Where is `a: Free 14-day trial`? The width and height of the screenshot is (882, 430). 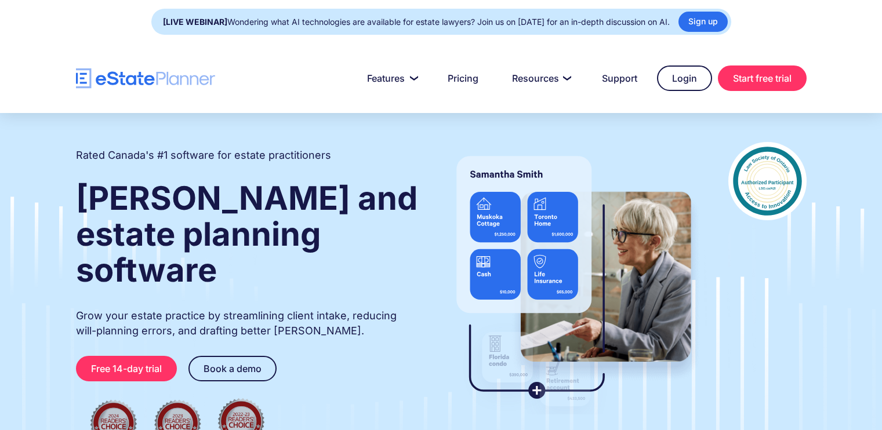 a: Free 14-day trial is located at coordinates (126, 369).